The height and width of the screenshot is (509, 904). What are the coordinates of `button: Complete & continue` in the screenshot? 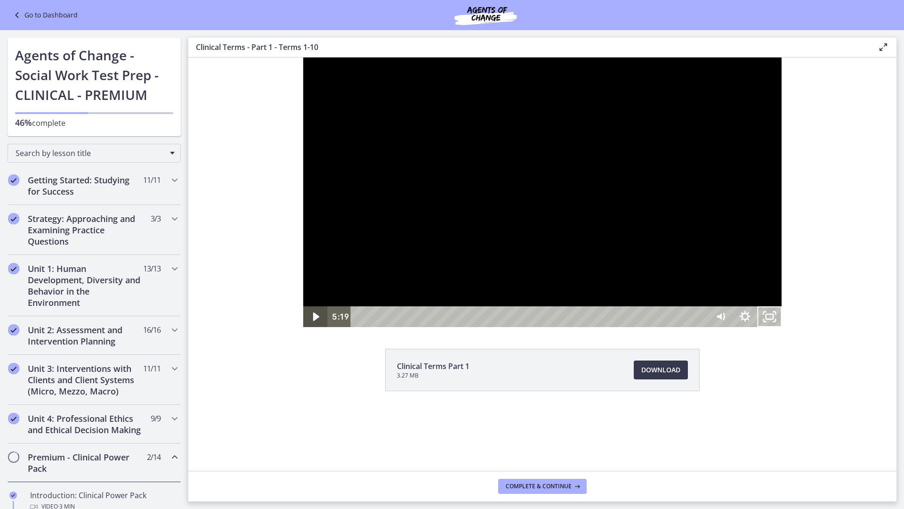 It's located at (543, 486).